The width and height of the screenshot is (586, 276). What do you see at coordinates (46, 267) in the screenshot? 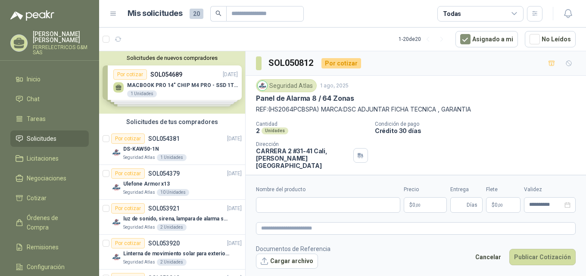
I see `span: Configuración` at bounding box center [46, 267].